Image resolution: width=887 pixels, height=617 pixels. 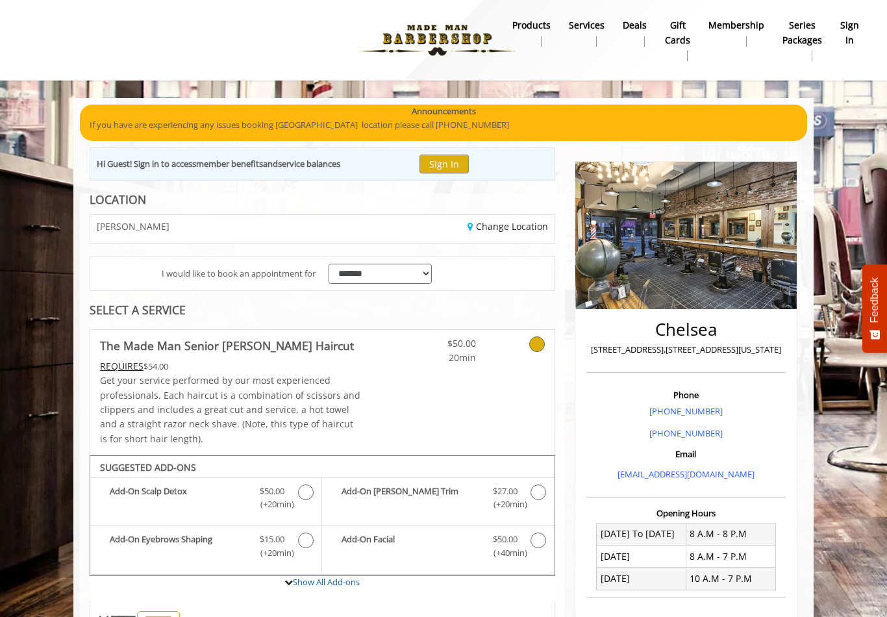 What do you see at coordinates (849, 33) in the screenshot?
I see `a: sign insign in` at bounding box center [849, 33].